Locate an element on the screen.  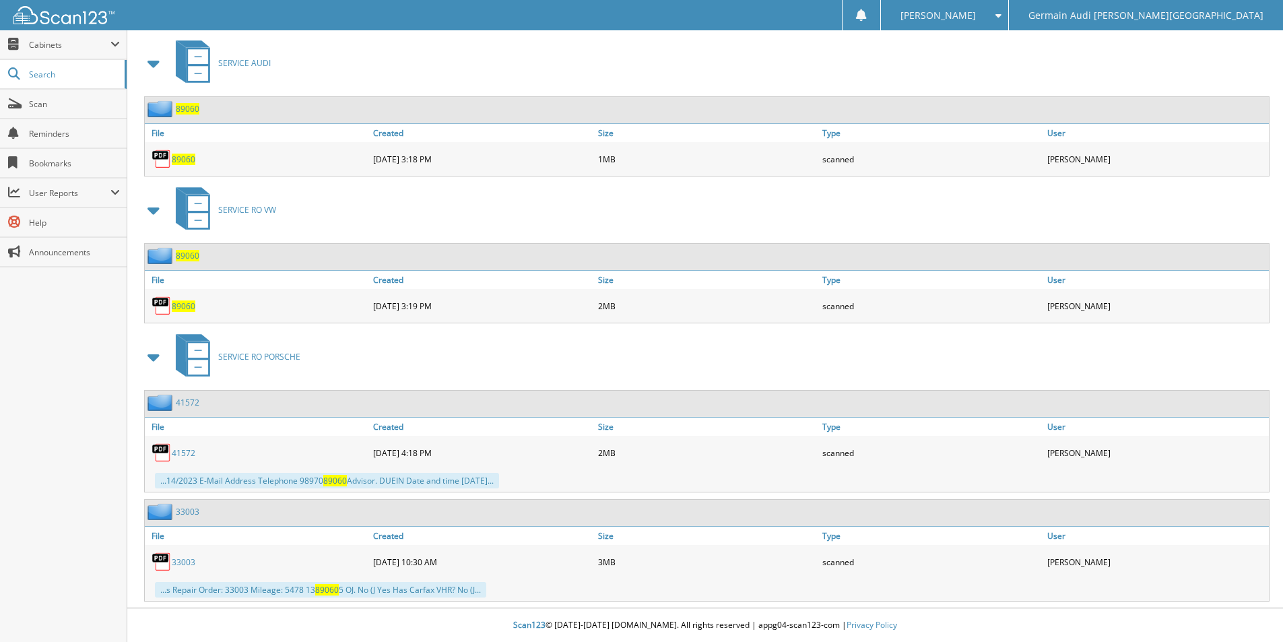
span: User Reports is located at coordinates (69, 193).